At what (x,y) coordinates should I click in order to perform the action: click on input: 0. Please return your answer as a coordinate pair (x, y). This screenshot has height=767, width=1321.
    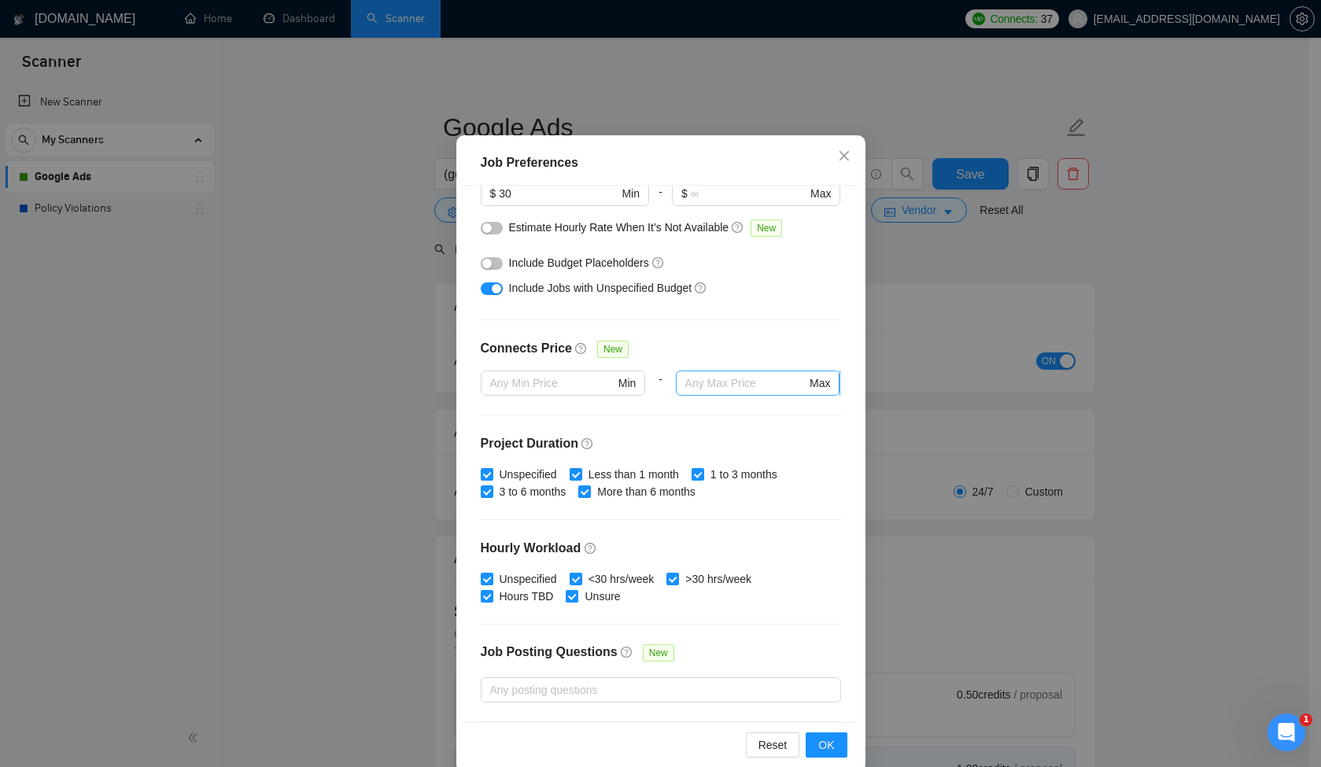
    Looking at the image, I should click on (559, 194).